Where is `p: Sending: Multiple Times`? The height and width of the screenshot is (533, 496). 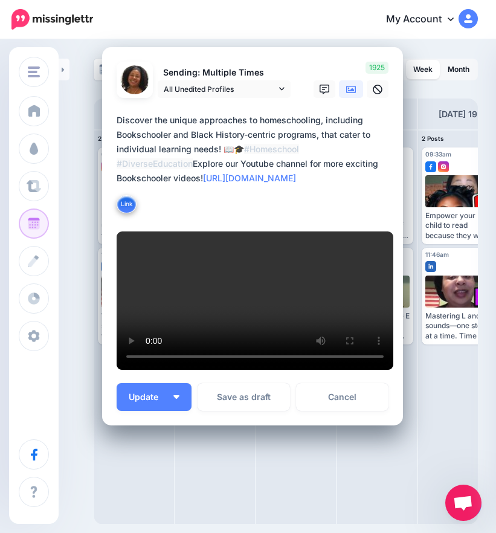
p: Sending: Multiple Times is located at coordinates (224, 72).